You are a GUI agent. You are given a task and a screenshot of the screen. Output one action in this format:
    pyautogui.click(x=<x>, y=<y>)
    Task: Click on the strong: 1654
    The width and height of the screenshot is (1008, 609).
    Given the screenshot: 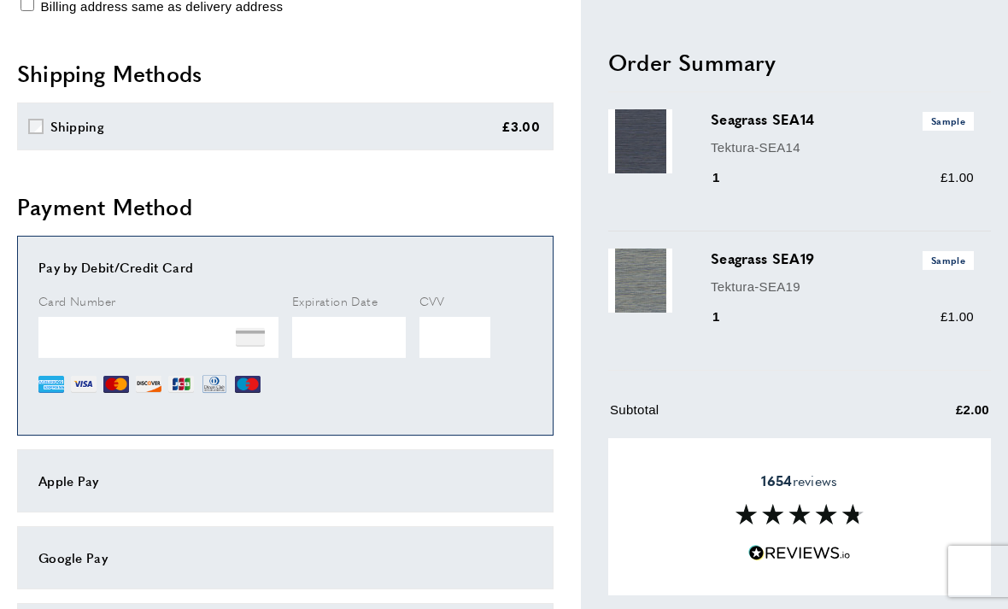 What is the action you would take?
    pyautogui.click(x=776, y=480)
    